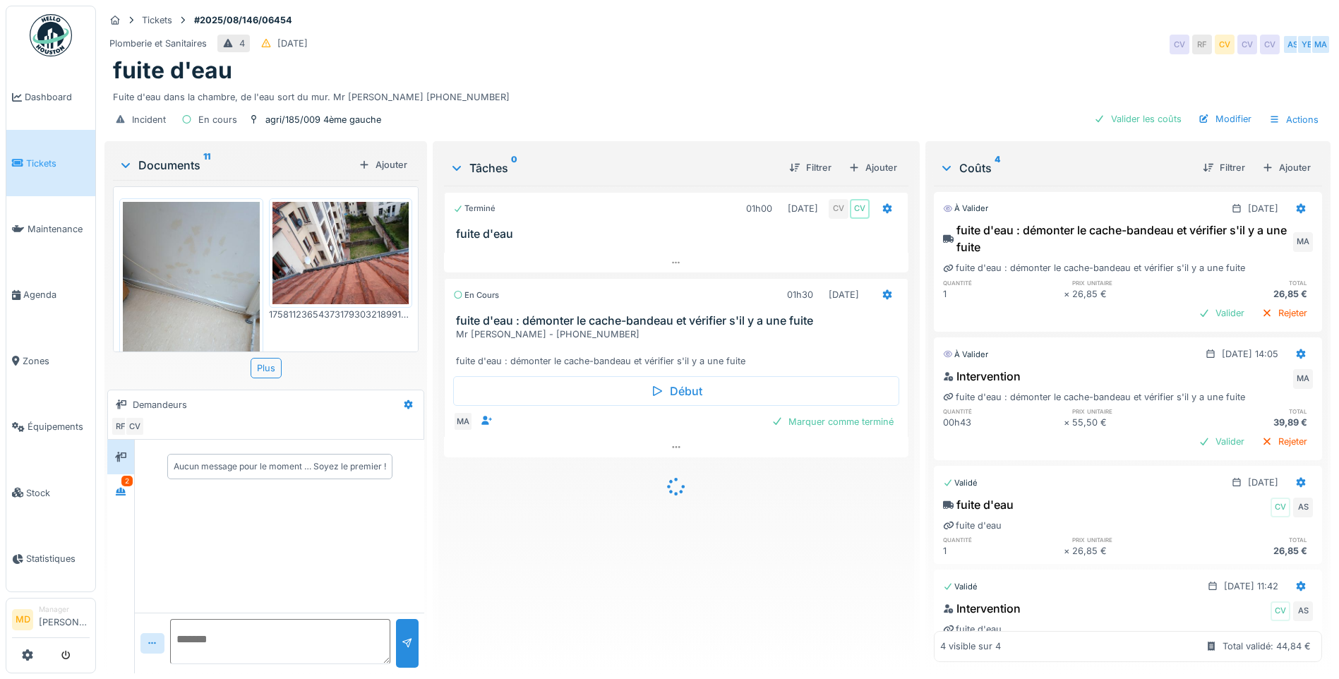 This screenshot has height=679, width=1339. I want to click on div: 4 visible sur 4, so click(971, 647).